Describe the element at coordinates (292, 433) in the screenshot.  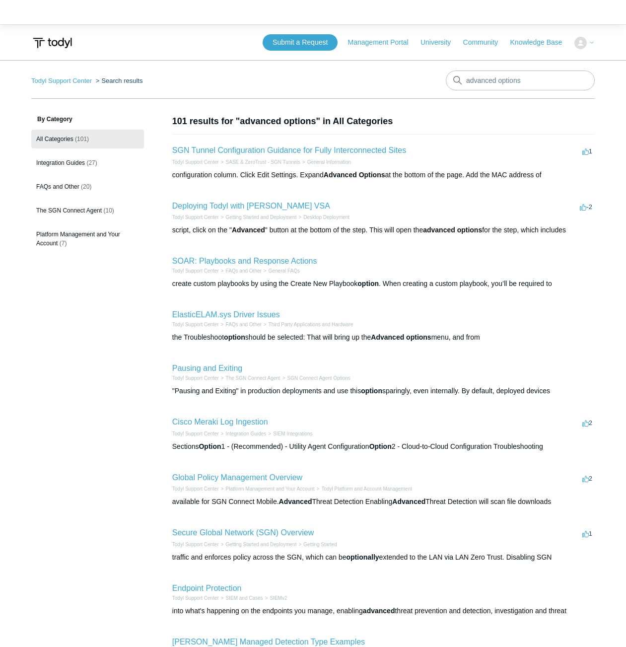
I see `a: SIEM Integrations` at that location.